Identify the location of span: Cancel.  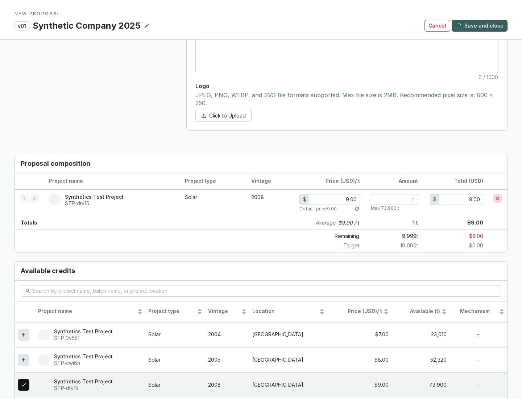
(437, 26).